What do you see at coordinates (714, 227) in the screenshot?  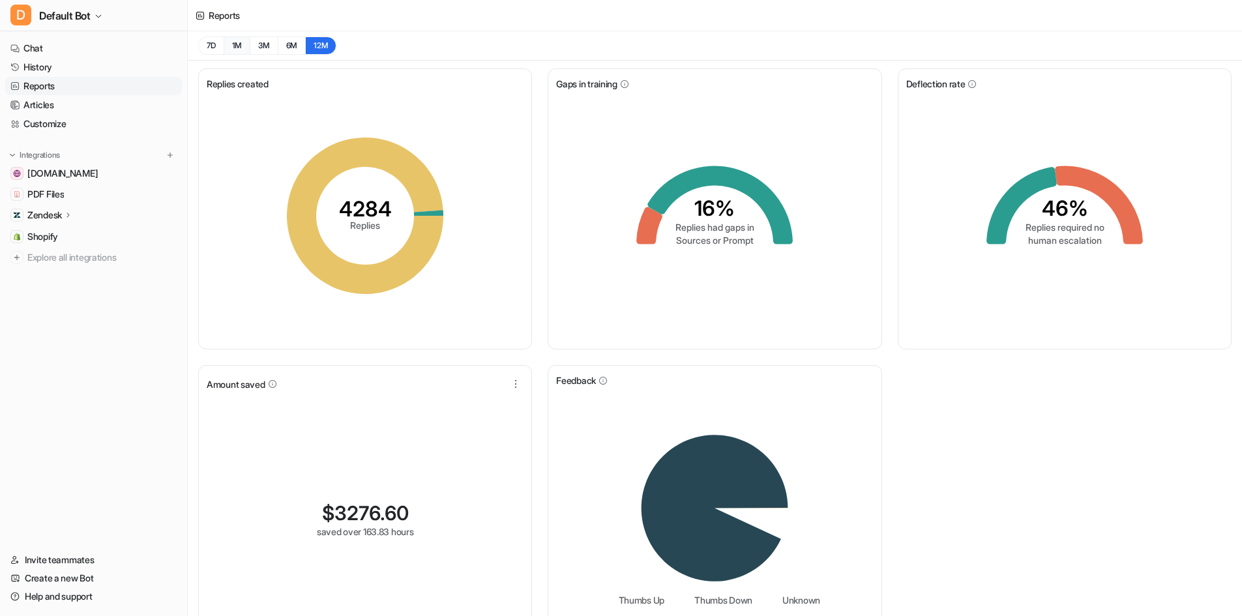 I see `tspan: Replies had gaps in` at bounding box center [714, 227].